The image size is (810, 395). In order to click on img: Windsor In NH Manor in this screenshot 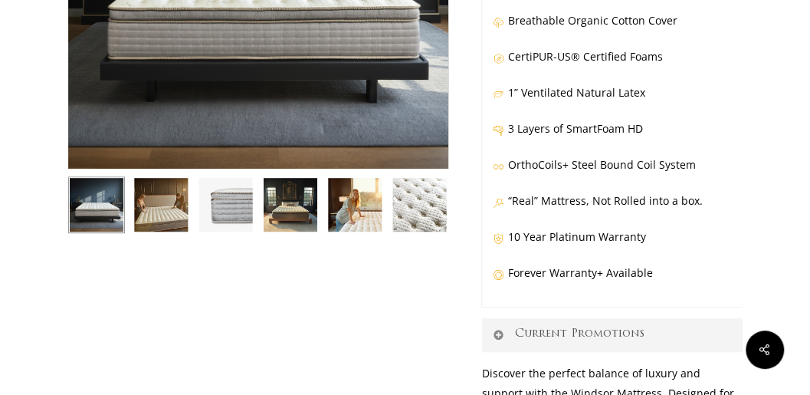, I will do `click(290, 205)`.